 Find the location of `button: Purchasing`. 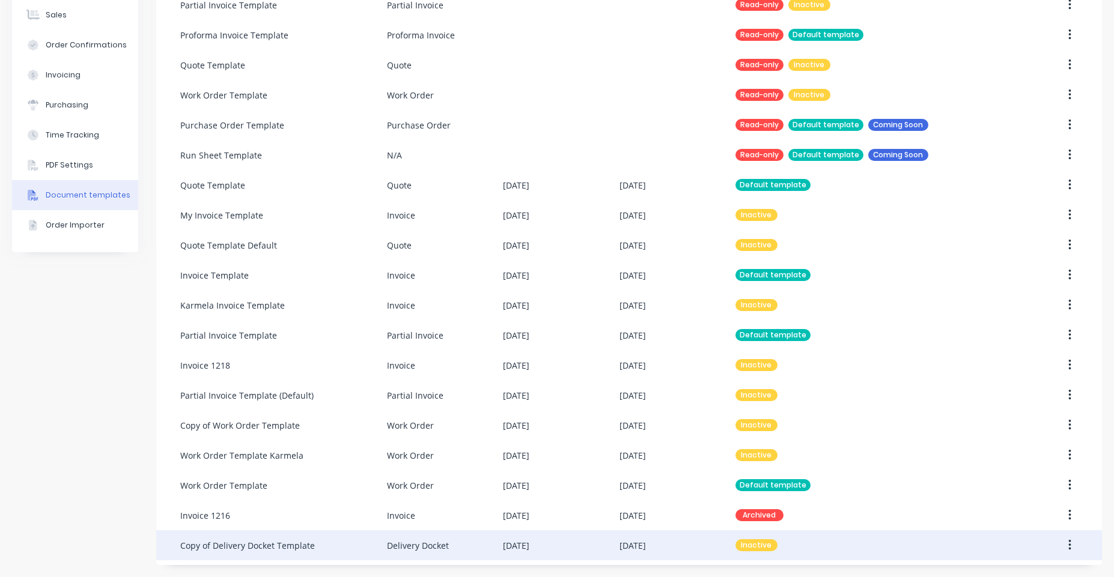

button: Purchasing is located at coordinates (75, 105).